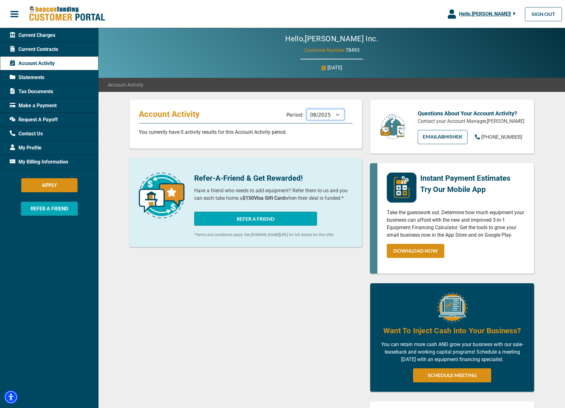 This screenshot has width=565, height=408. I want to click on span: Make a Payment, so click(33, 106).